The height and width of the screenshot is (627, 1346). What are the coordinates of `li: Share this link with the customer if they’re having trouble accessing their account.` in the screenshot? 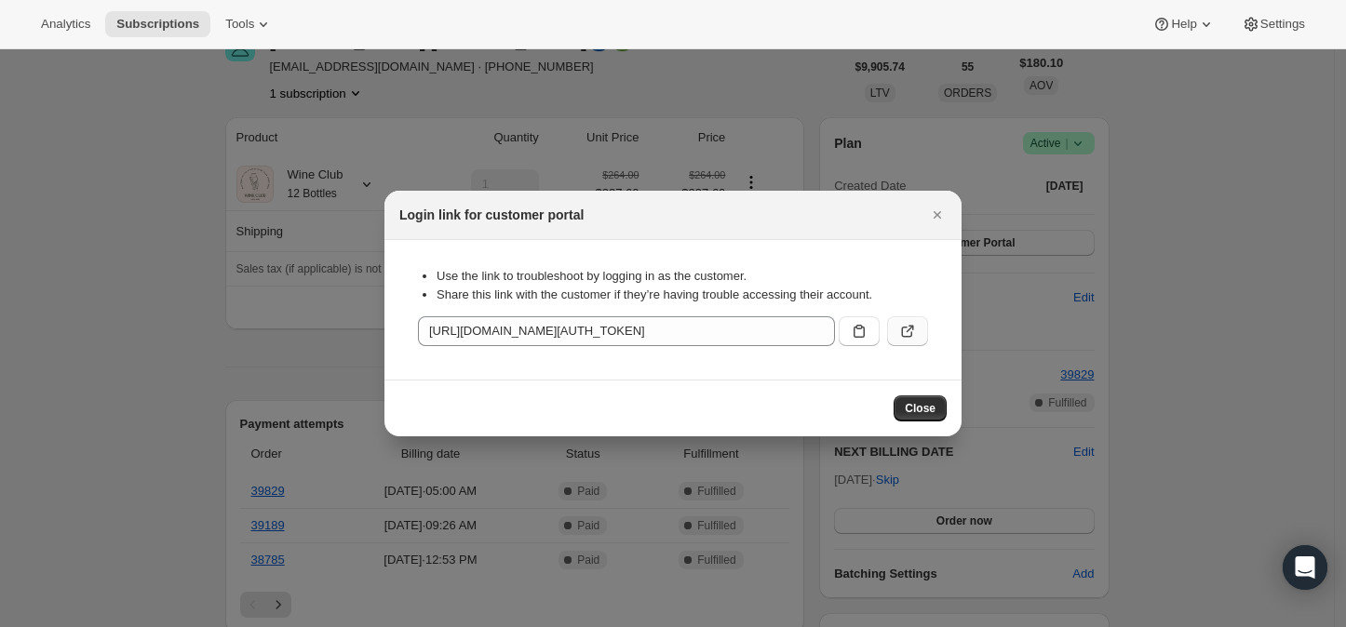 It's located at (682, 295).